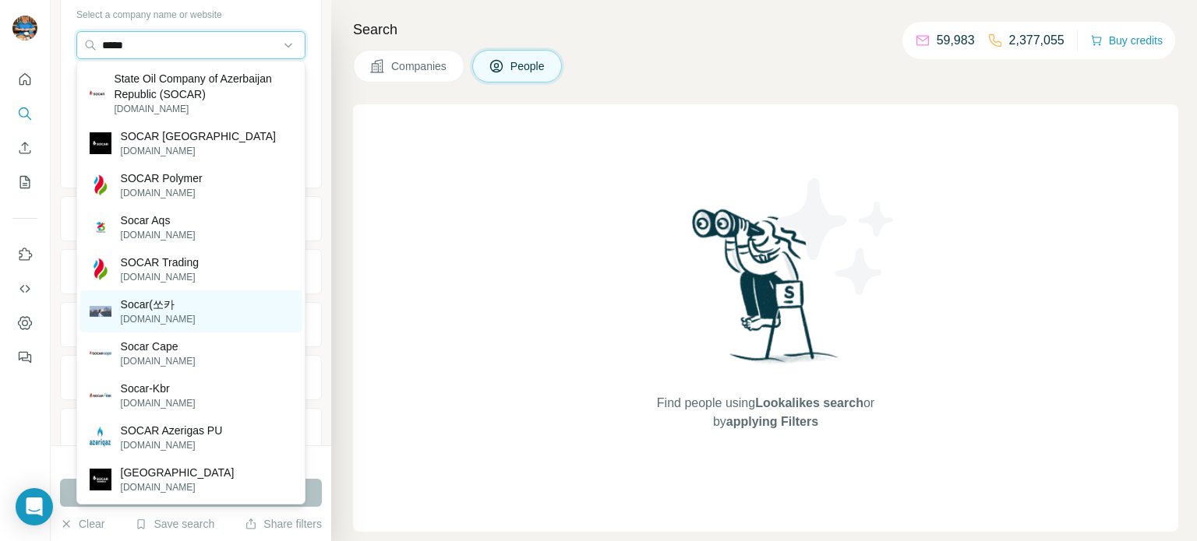 The height and width of the screenshot is (541, 1197). Describe the element at coordinates (100, 312) in the screenshot. I see `img: Socar(쏘카` at that location.